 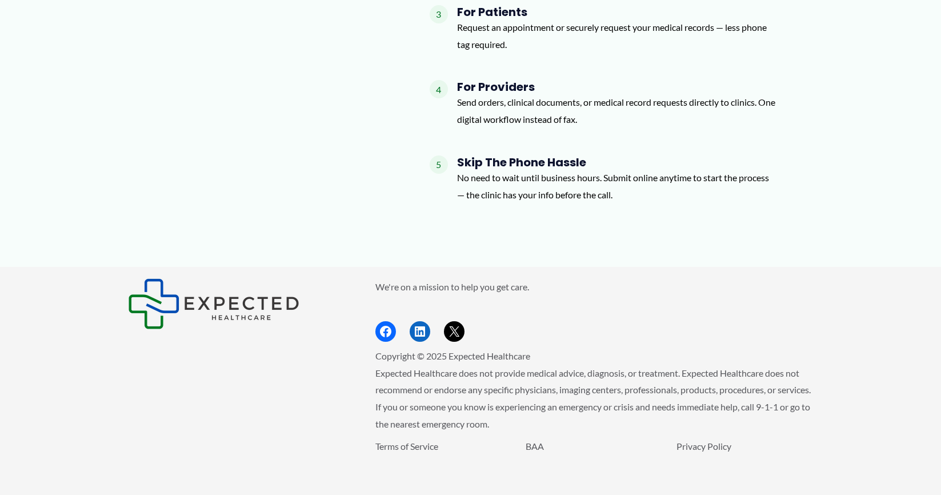 What do you see at coordinates (237, 303) in the screenshot?
I see `aside: Footer Widget 1` at bounding box center [237, 303].